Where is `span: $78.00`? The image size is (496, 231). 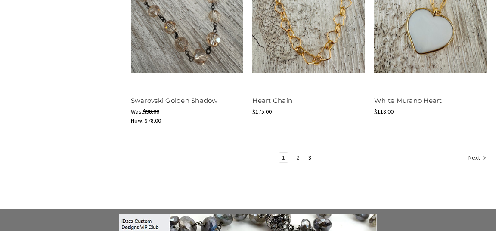
span: $78.00 is located at coordinates (153, 121).